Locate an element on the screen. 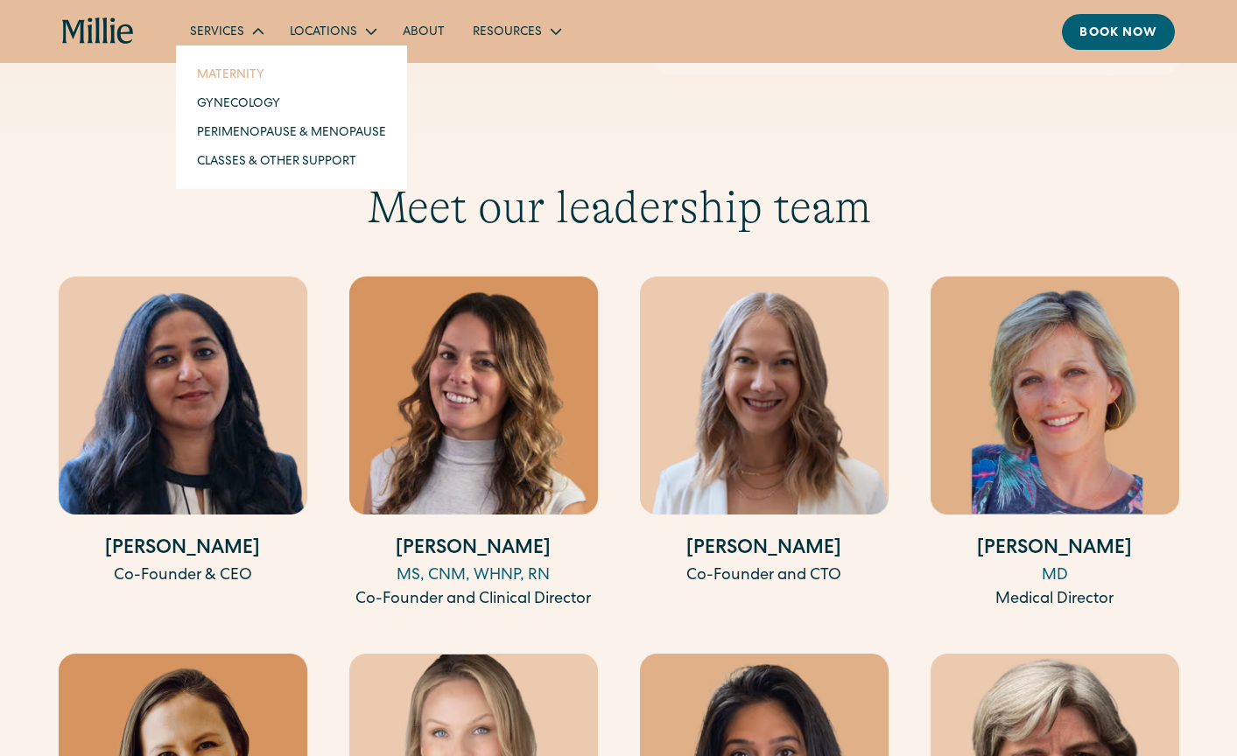 The image size is (1237, 756). a: Maternity is located at coordinates (292, 74).